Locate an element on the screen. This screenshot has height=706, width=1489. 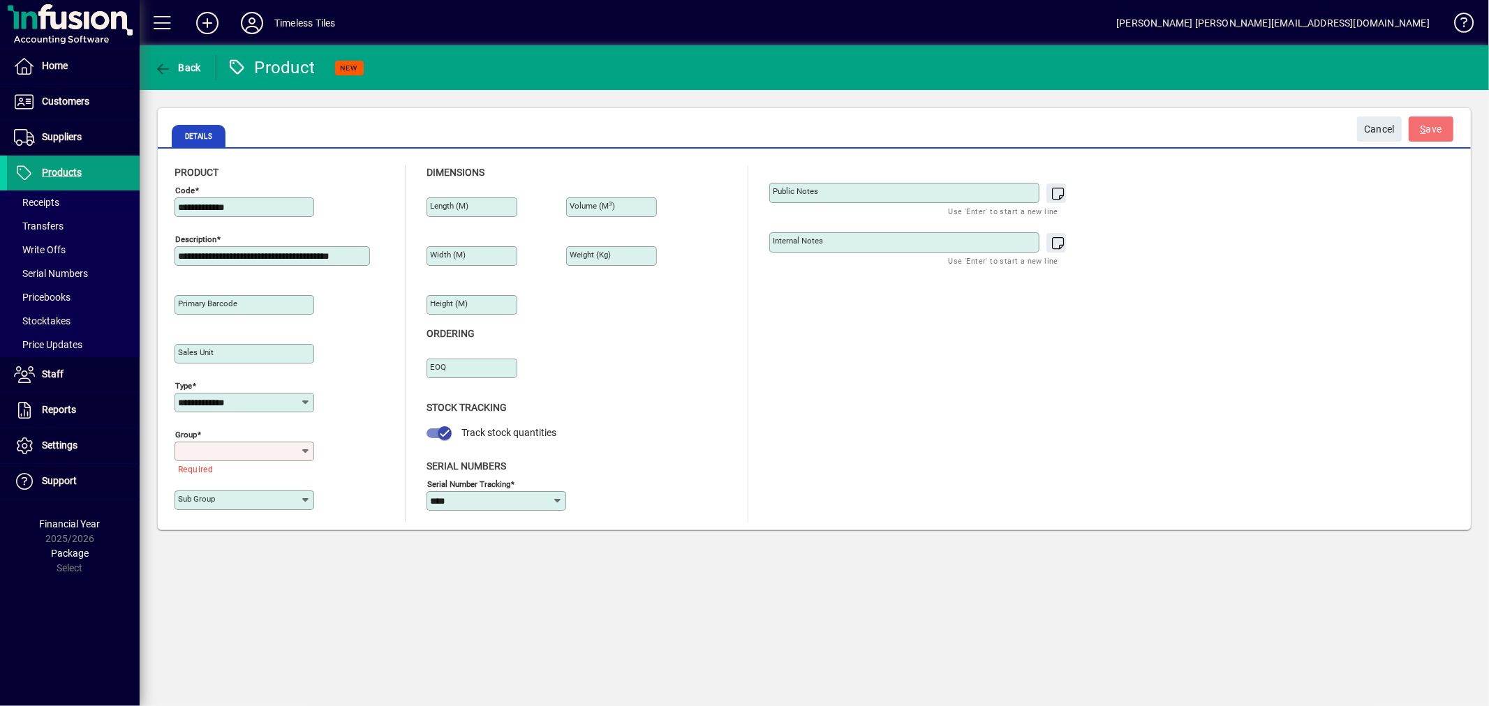
app-page-header-button: Back is located at coordinates (178, 68).